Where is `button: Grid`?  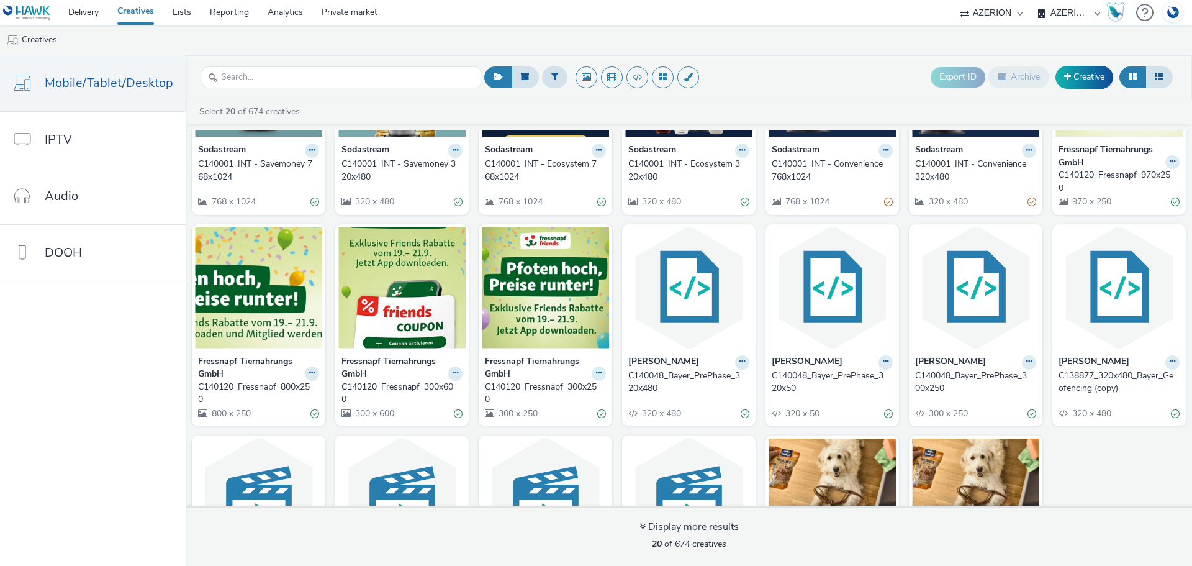
button: Grid is located at coordinates (1132, 77).